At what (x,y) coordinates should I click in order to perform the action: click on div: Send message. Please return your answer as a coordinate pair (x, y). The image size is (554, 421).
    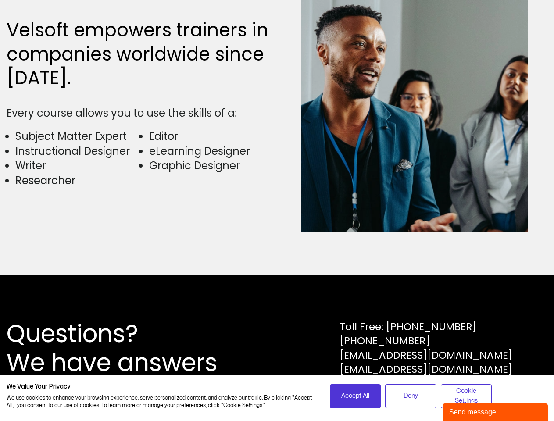
    Looking at the image, I should click on (53, 11).